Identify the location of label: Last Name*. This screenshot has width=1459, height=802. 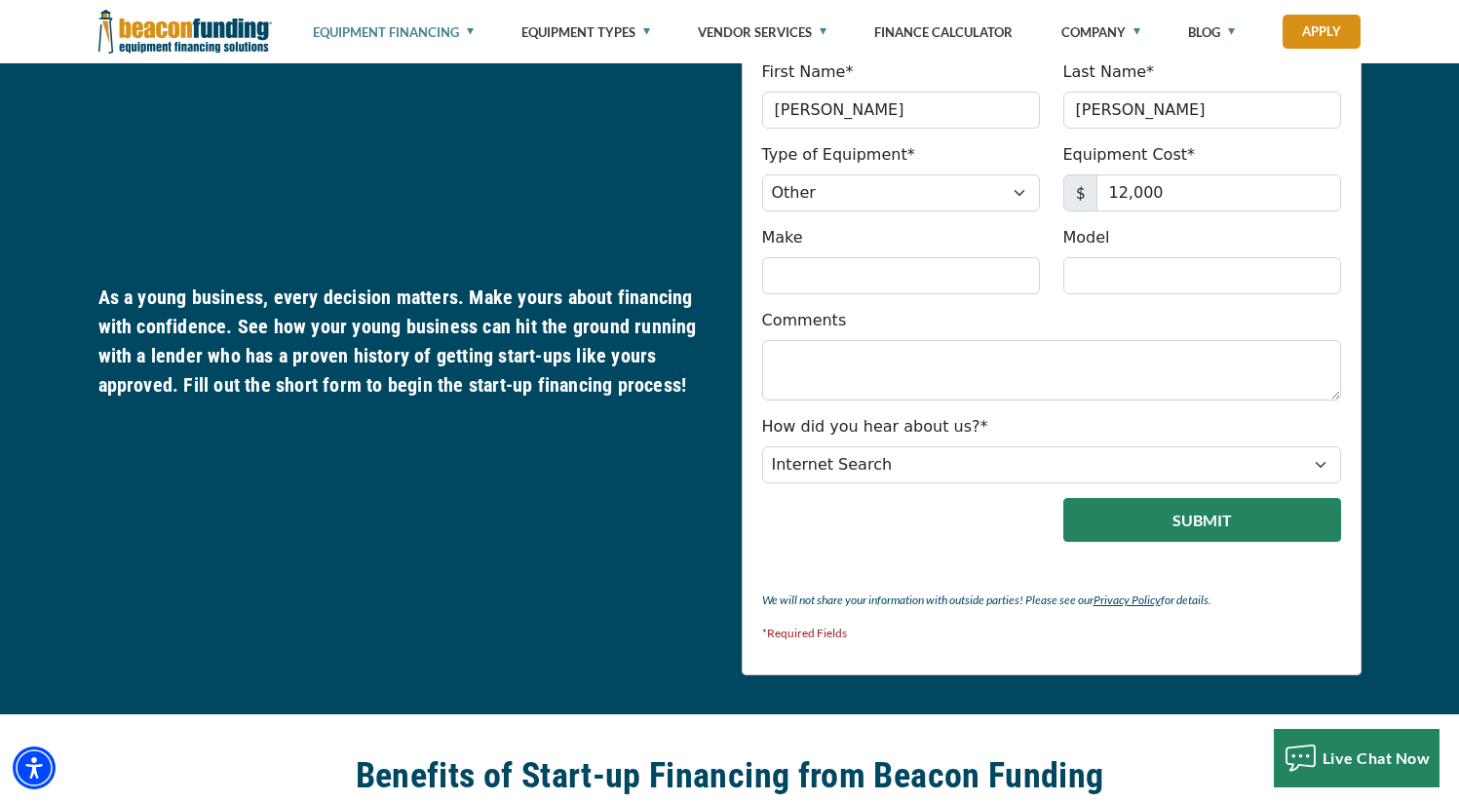
(1109, 72).